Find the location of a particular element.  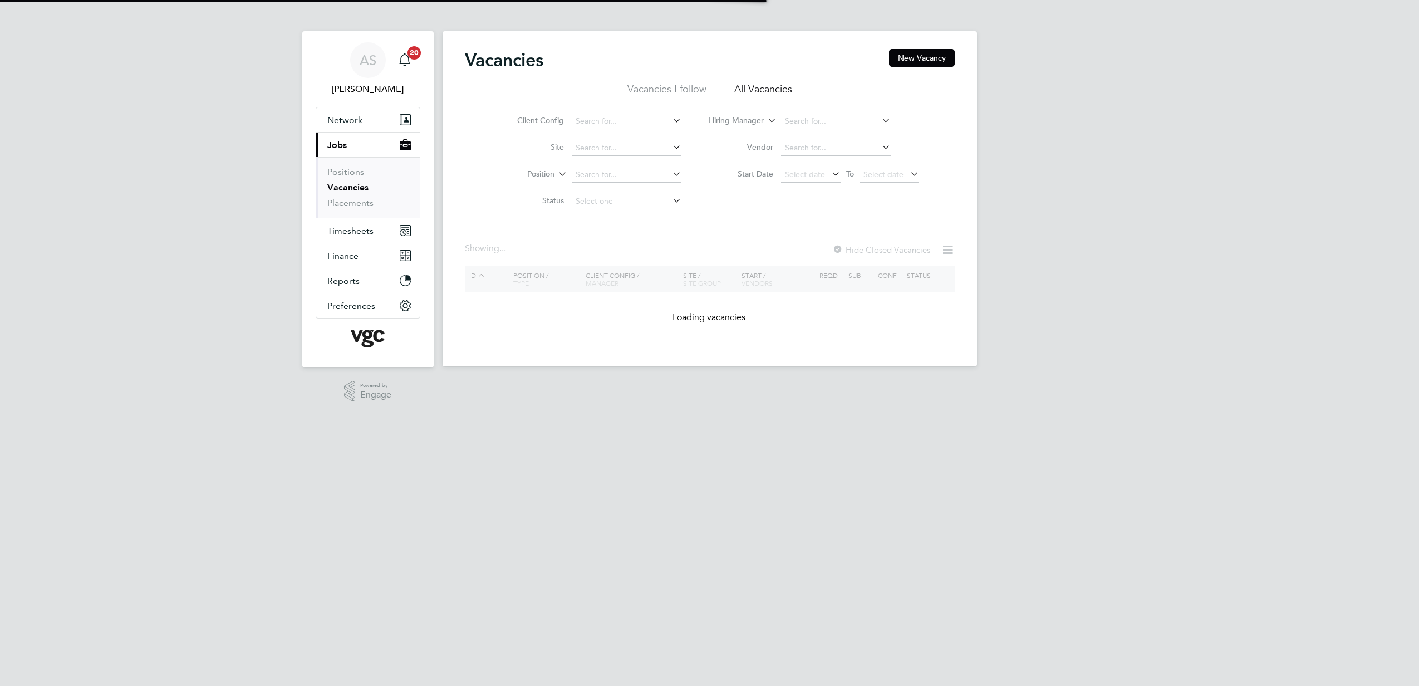

button: Network is located at coordinates (368, 120).